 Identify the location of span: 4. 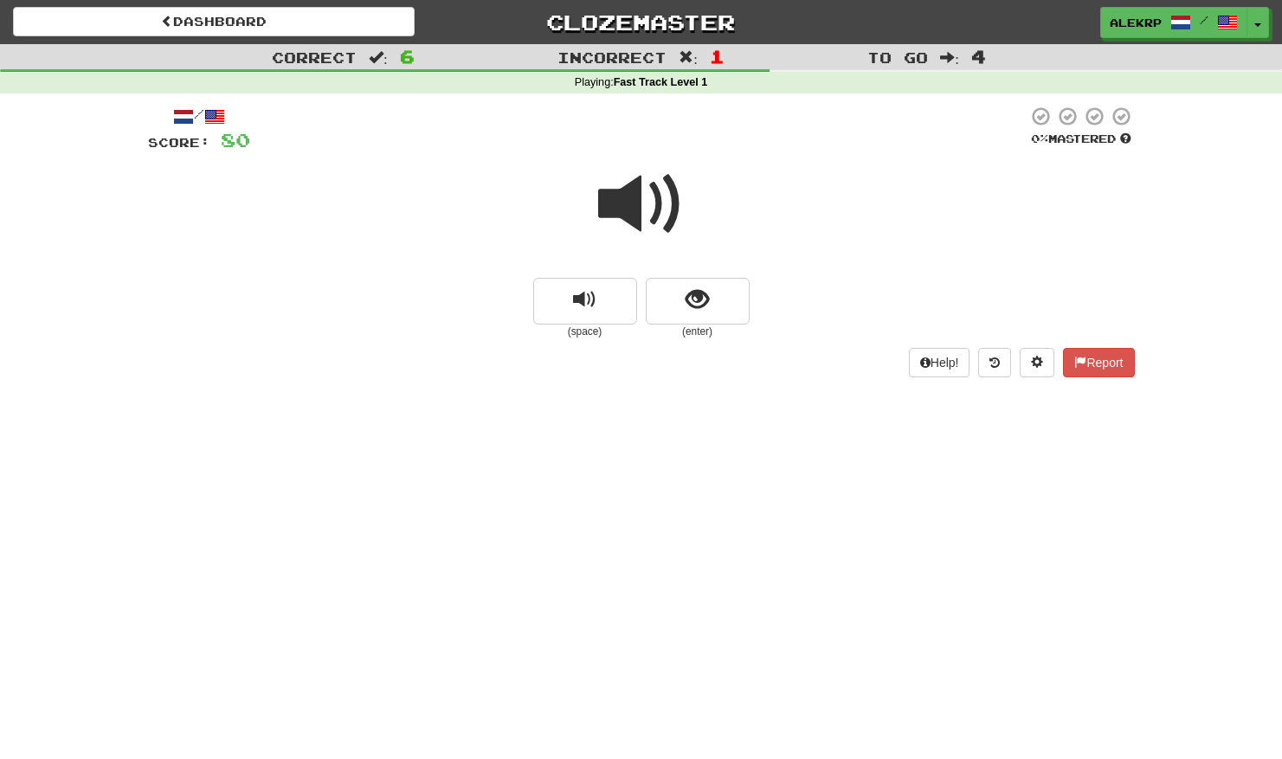
(978, 56).